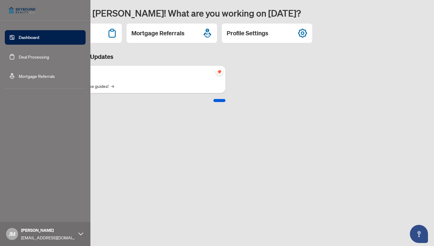 The image size is (434, 246). What do you see at coordinates (419, 234) in the screenshot?
I see `button: Open asap` at bounding box center [419, 234].